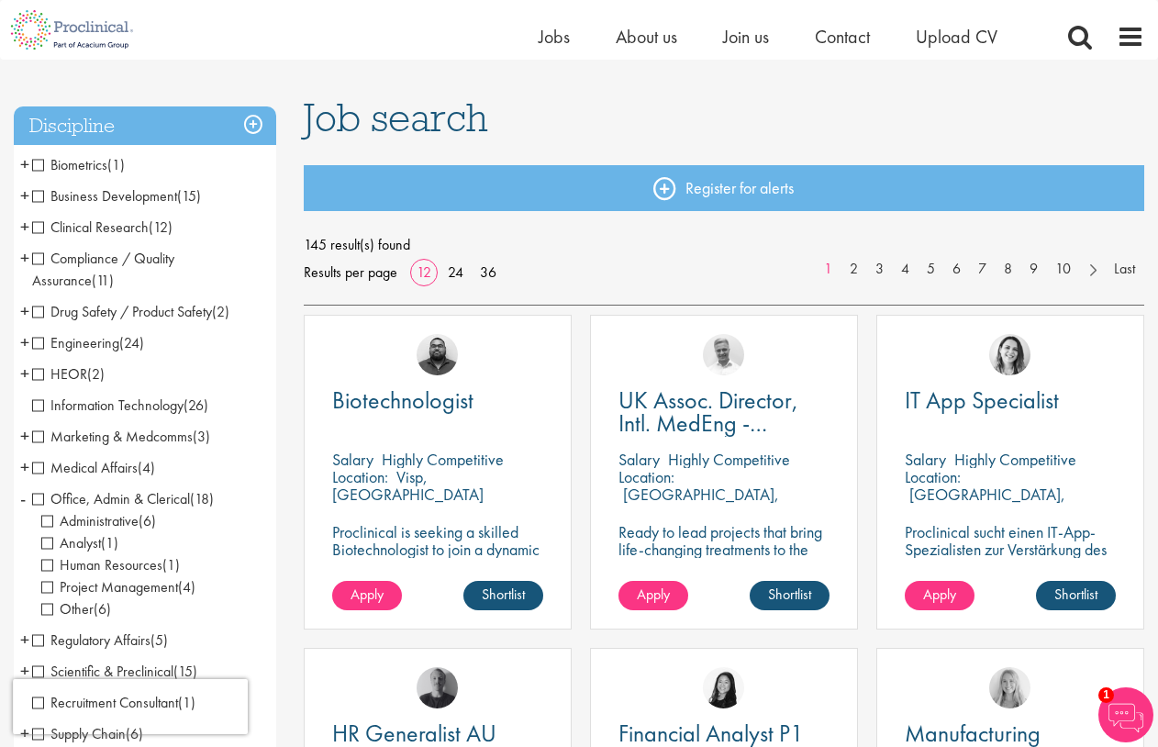 The height and width of the screenshot is (747, 1158). I want to click on span: Jobs, so click(554, 37).